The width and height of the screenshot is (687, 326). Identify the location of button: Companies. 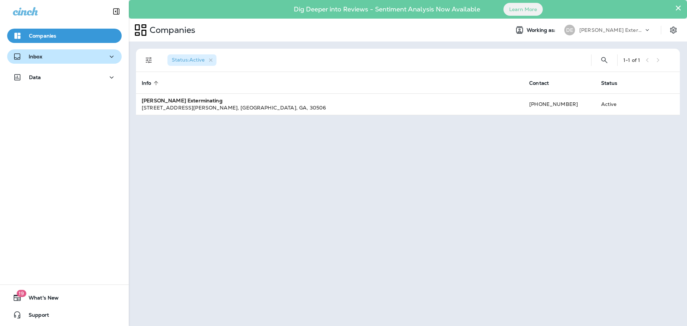
(64, 36).